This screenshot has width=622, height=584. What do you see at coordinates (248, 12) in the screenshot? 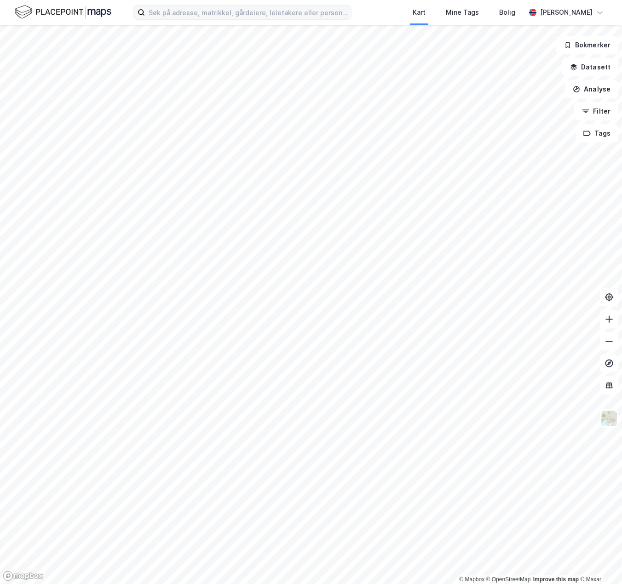
I see `input: Søk på adresse, matrikkel, gårdeiere, leietakere eller personer` at bounding box center [248, 12].